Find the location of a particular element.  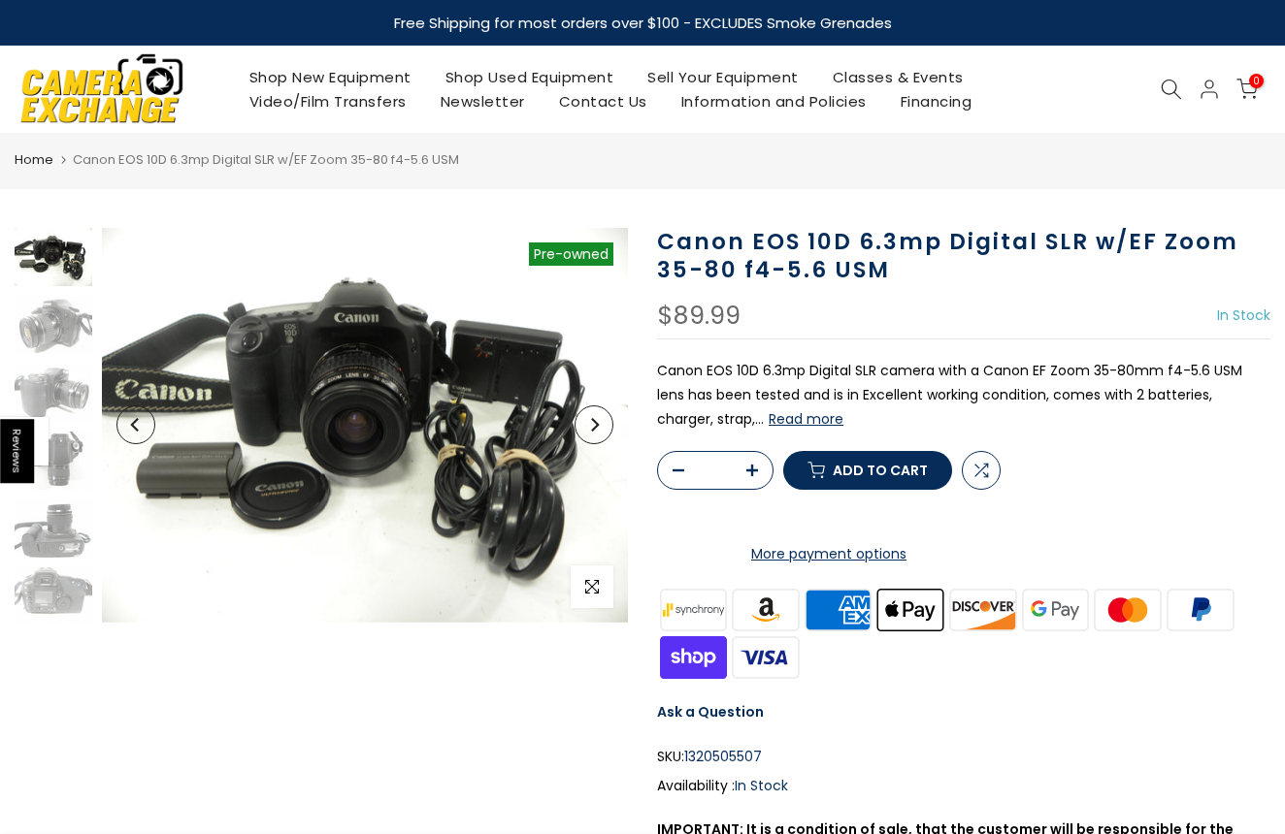

img: google pay is located at coordinates (1055, 609).